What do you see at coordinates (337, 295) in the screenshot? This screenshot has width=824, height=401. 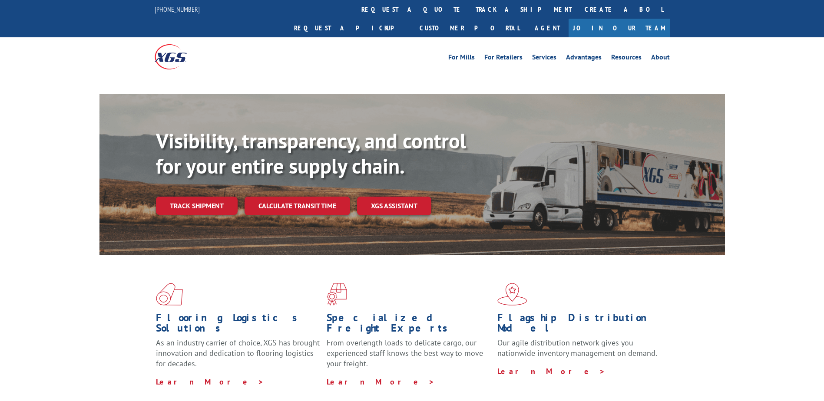 I see `img: xgs-icon-focused-on-flooring-red` at bounding box center [337, 295].